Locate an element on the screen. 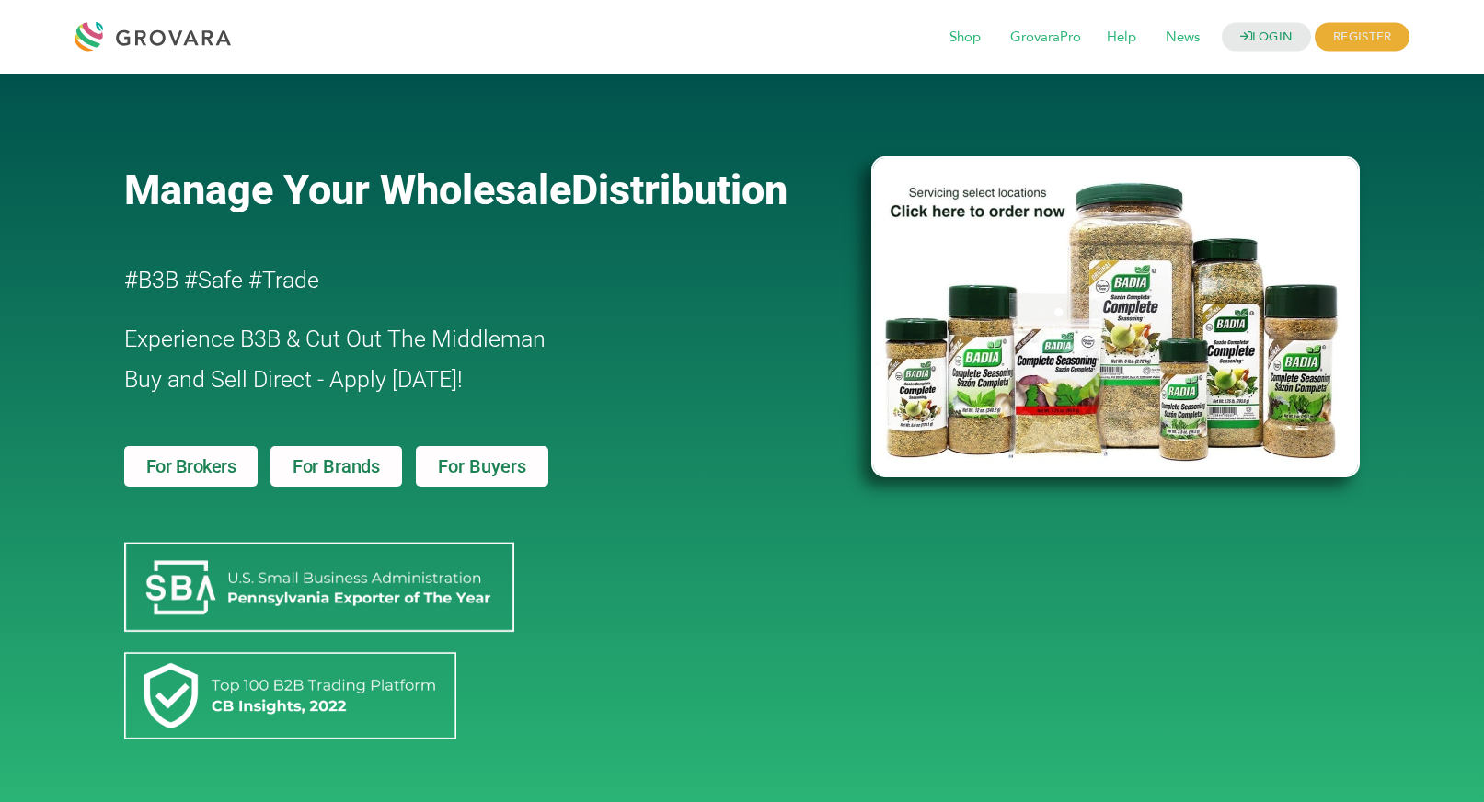  span: For Brokers is located at coordinates (191, 466).